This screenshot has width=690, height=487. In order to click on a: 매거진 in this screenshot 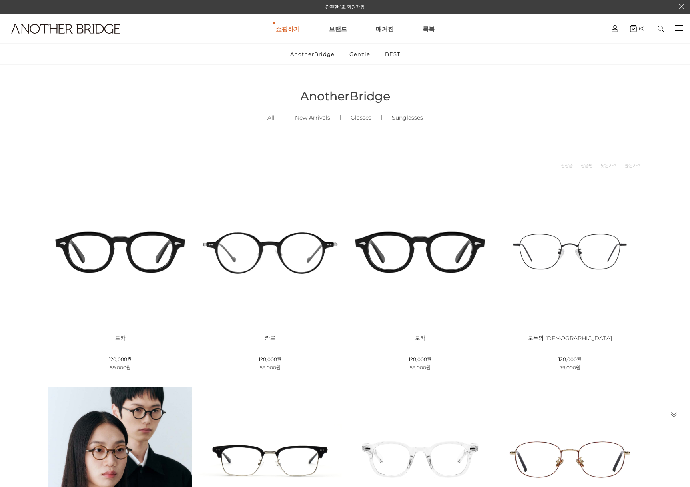, I will do `click(385, 29)`.